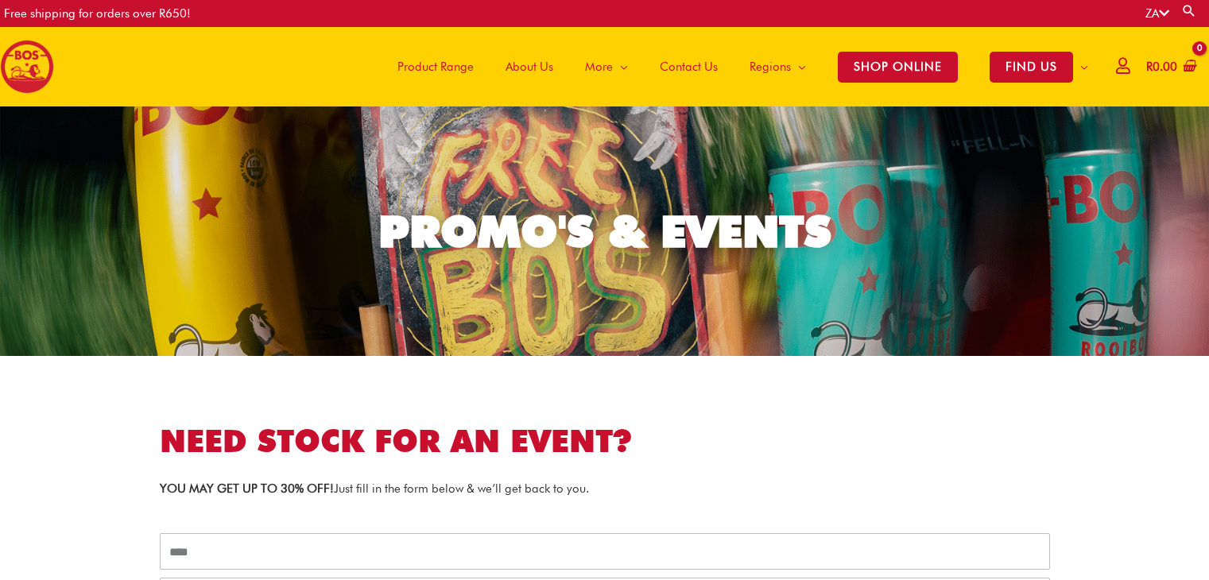 Image resolution: width=1209 pixels, height=580 pixels. Describe the element at coordinates (1157, 14) in the screenshot. I see `a: ZA` at that location.